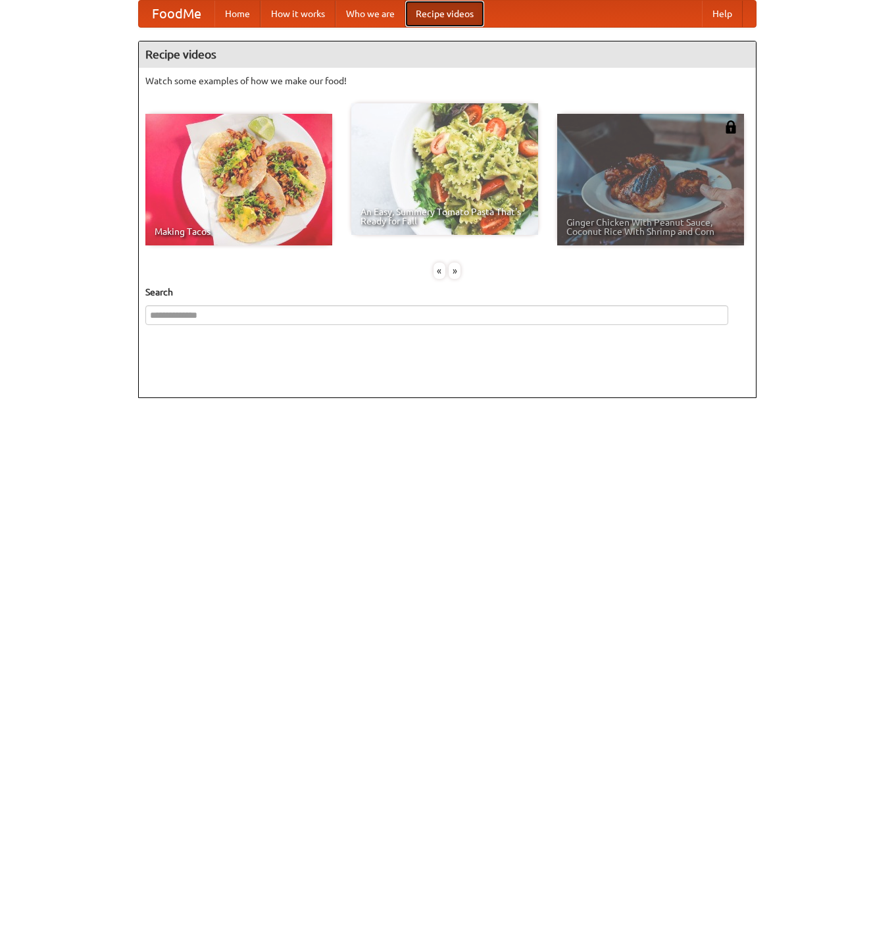  I want to click on a: Who we are, so click(370, 14).